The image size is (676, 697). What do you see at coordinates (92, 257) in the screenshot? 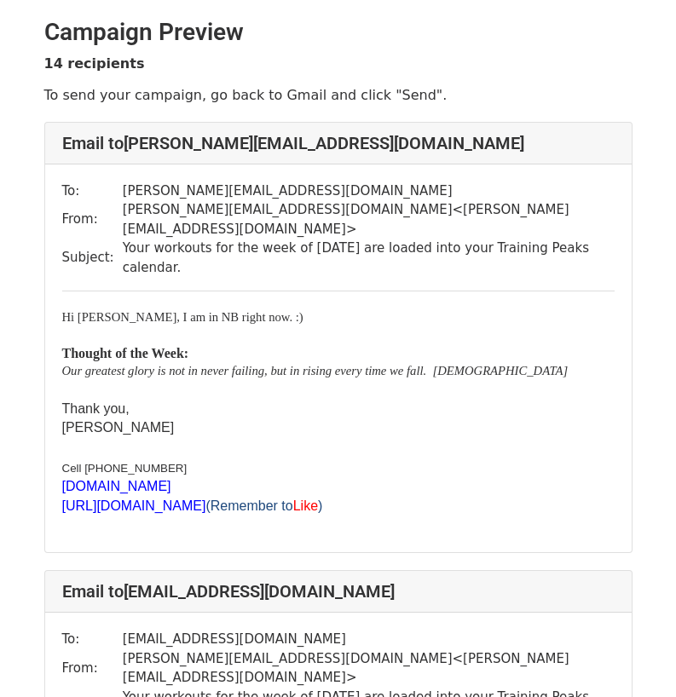
I see `td: Subject:` at bounding box center [92, 257].